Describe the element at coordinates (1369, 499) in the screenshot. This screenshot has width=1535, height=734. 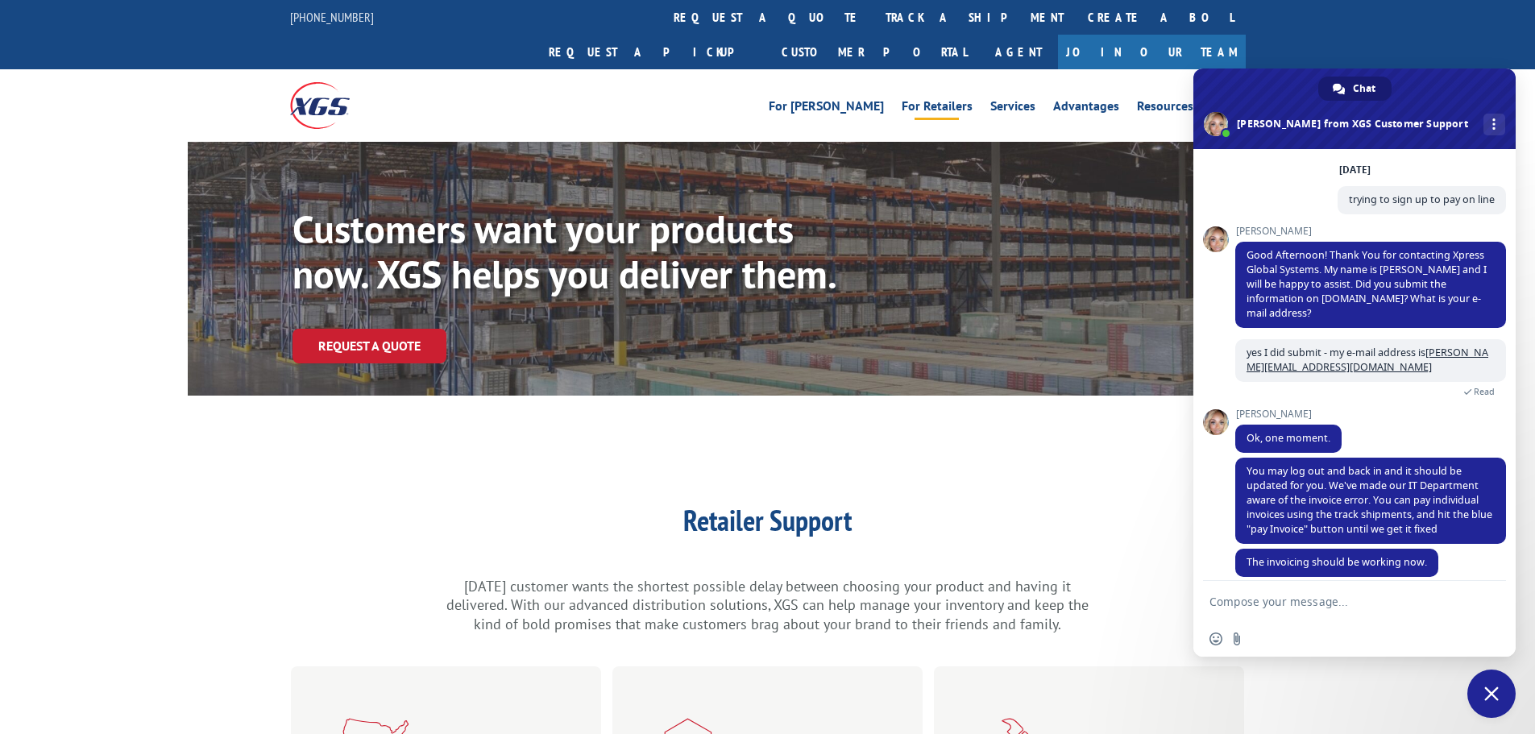
I see `span: You may log out and back in and it should be updated for you. We've made our IT Department aware ...` at that location.